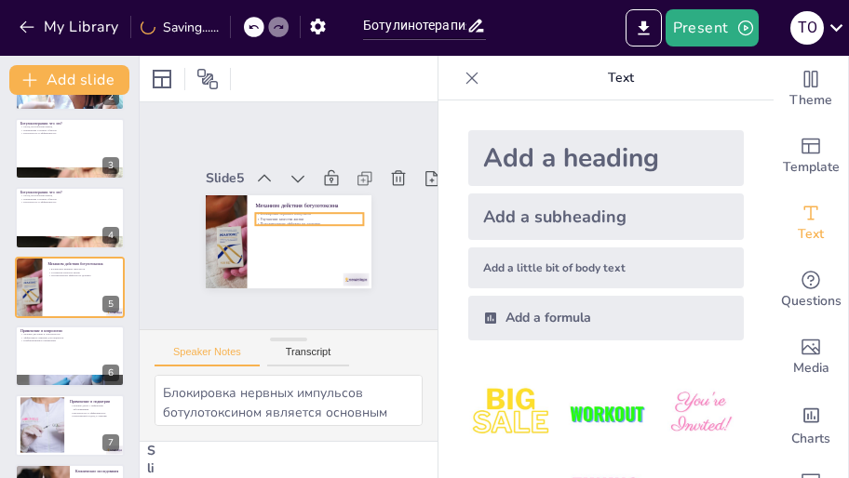 The image size is (849, 478). What do you see at coordinates (811, 439) in the screenshot?
I see `span: Charts` at bounding box center [811, 439].